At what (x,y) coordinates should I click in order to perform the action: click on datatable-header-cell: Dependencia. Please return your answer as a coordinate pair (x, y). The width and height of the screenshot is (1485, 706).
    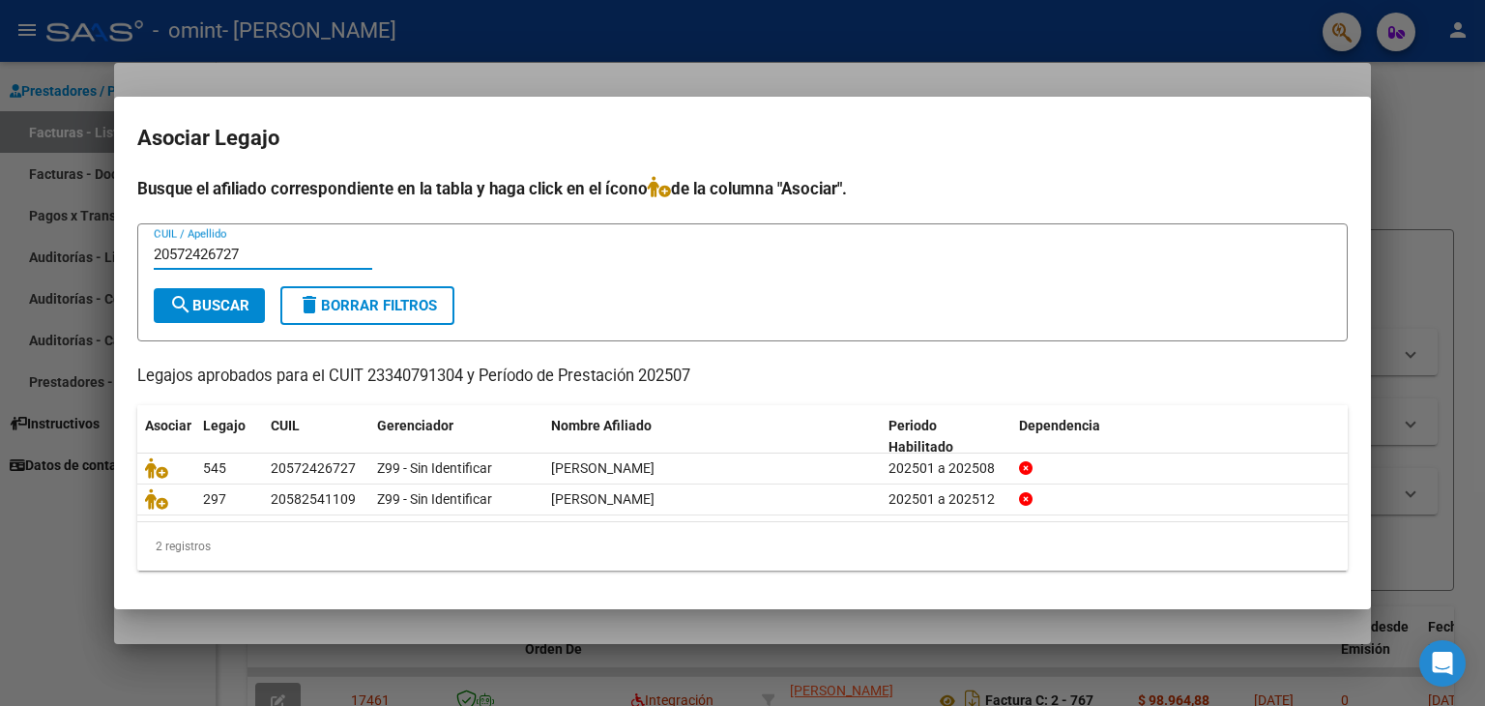
    Looking at the image, I should click on (1179, 437).